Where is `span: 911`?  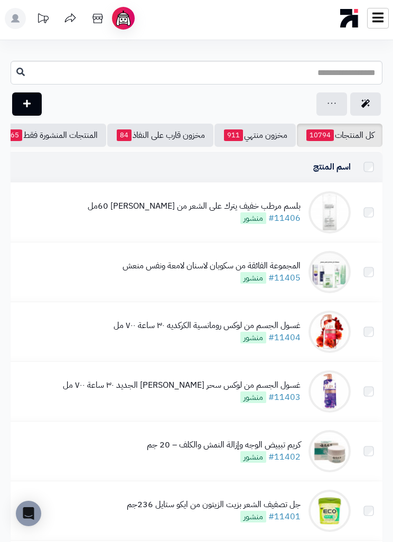 span: 911 is located at coordinates (233, 135).